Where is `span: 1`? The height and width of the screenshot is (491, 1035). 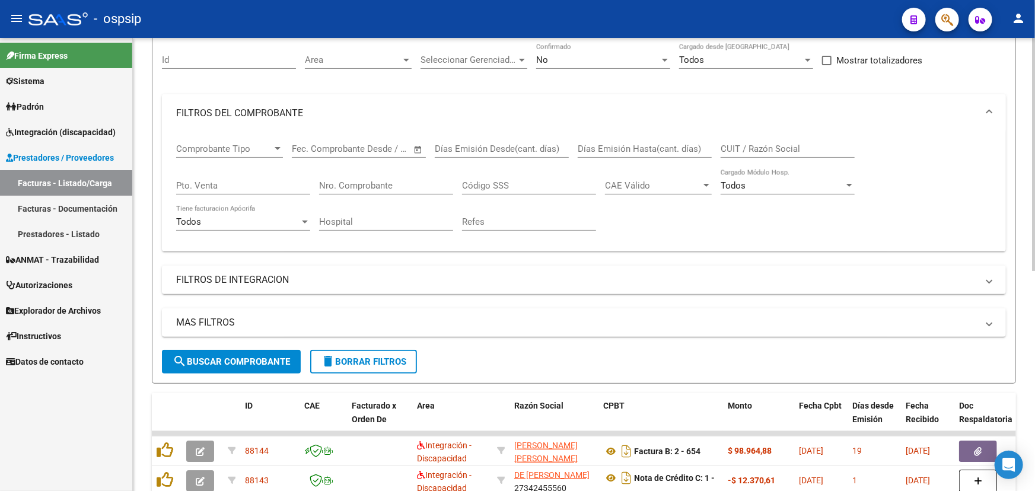
span: 1 is located at coordinates (855, 481).